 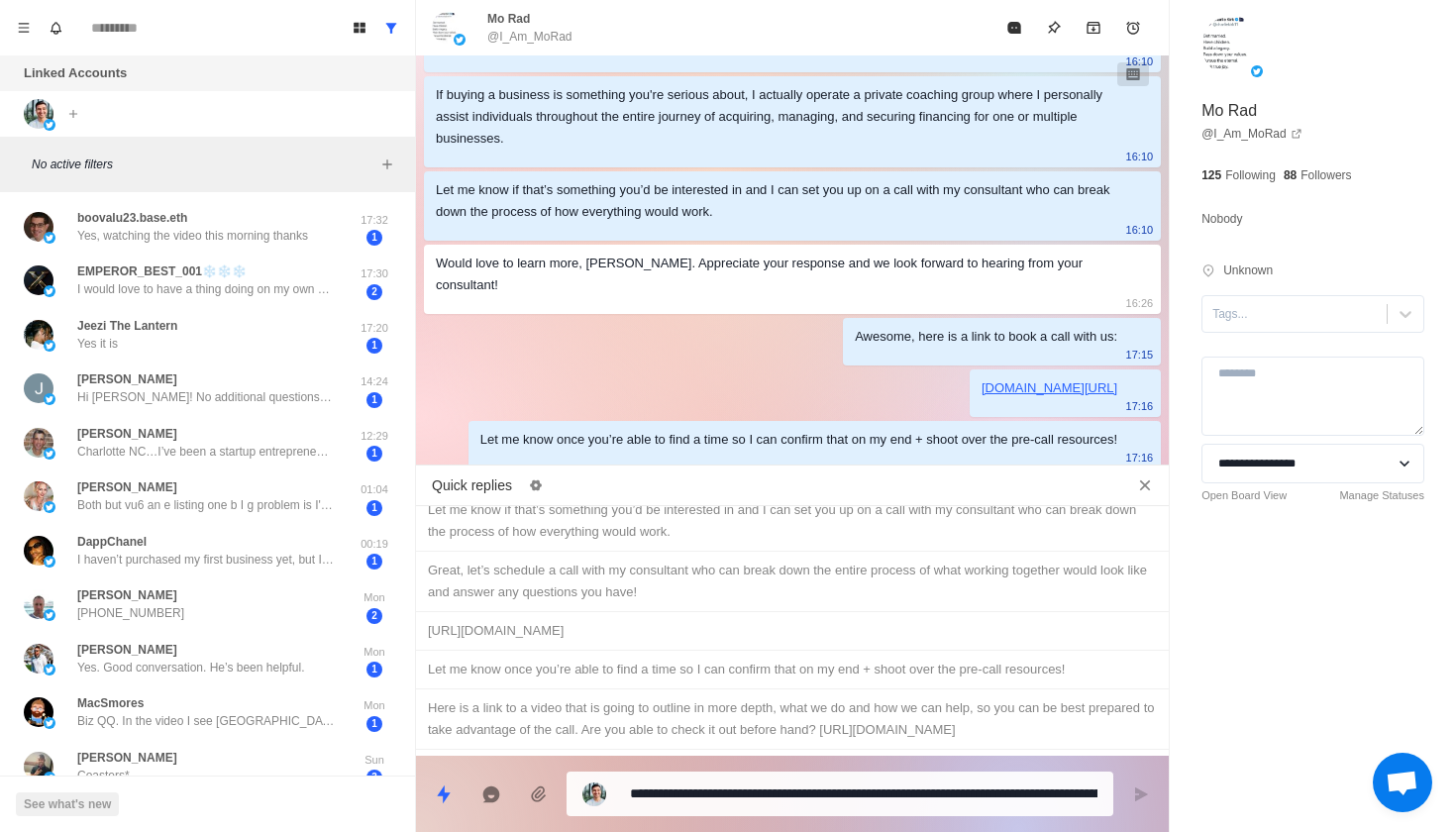 I want to click on p: I would love to have a thing doing on my own due to the struggles and poor times we have here in ..., so click(x=206, y=289).